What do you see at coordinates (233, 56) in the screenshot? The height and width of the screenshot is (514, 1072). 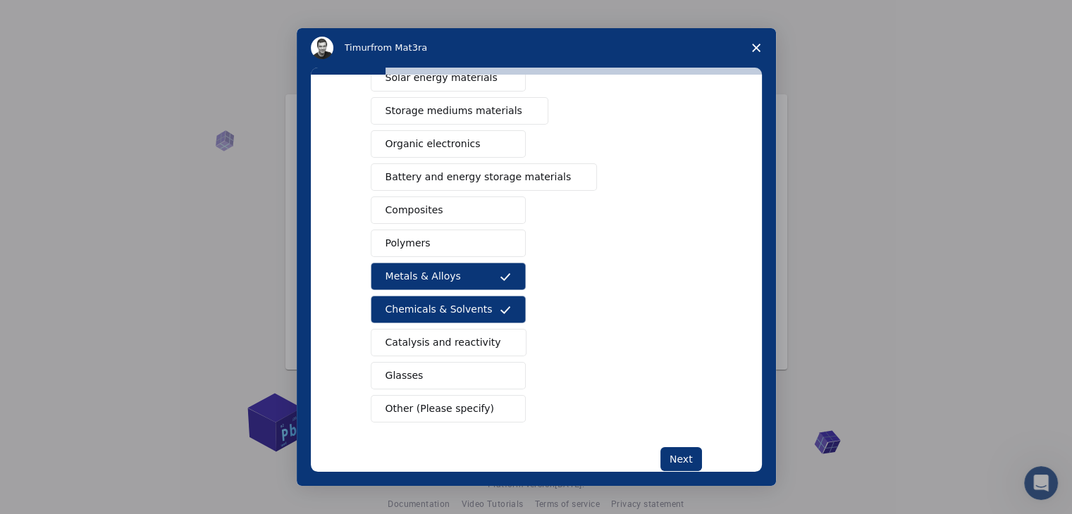 I see `span: Greetings! ✋ Let us know if you have any questions. We are here to help.` at bounding box center [233, 56].